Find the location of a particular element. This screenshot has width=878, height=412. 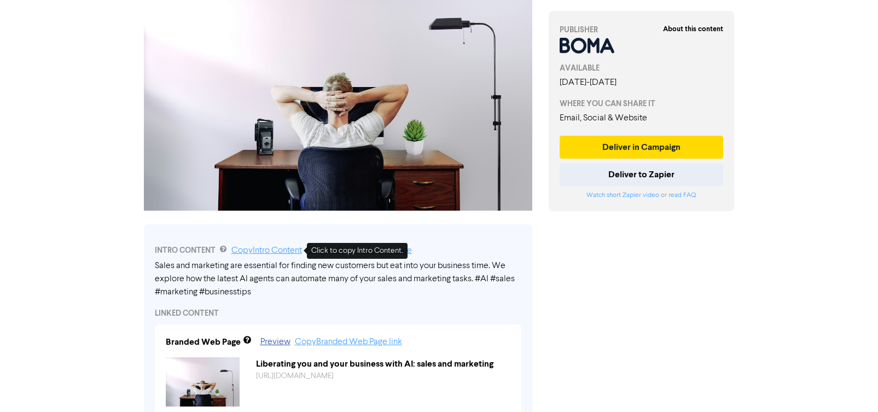

div: or is located at coordinates (642, 195).